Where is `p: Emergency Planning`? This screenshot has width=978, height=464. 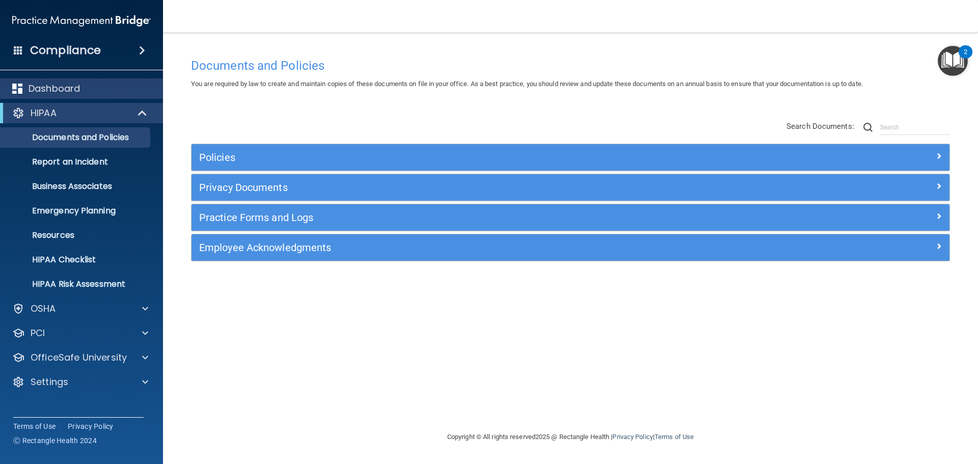 p: Emergency Planning is located at coordinates (76, 211).